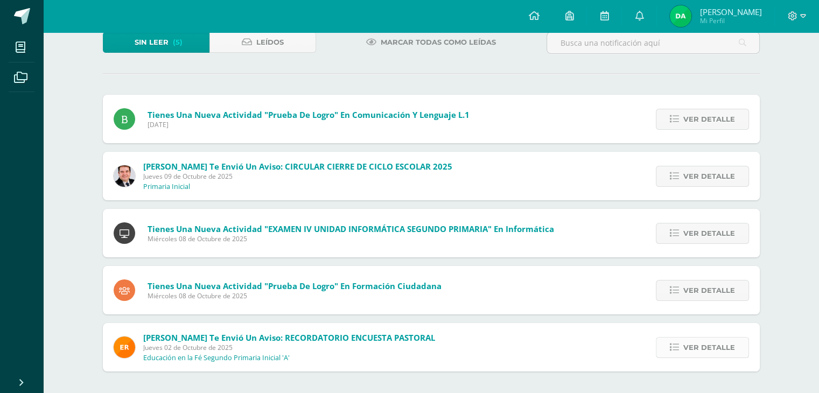  Describe the element at coordinates (124, 347) in the screenshot. I see `img: 890e40971ad6f46e050b48f7f5834b7c.png` at that location.